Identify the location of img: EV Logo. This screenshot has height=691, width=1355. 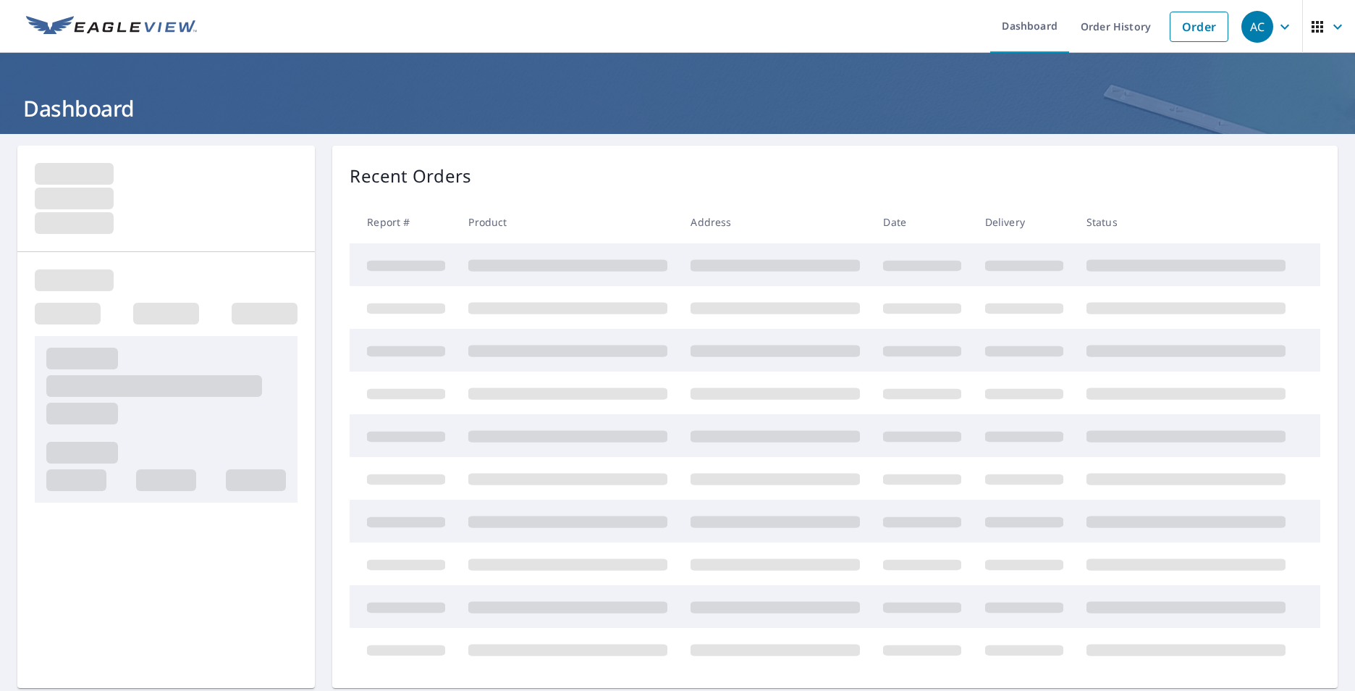
(112, 27).